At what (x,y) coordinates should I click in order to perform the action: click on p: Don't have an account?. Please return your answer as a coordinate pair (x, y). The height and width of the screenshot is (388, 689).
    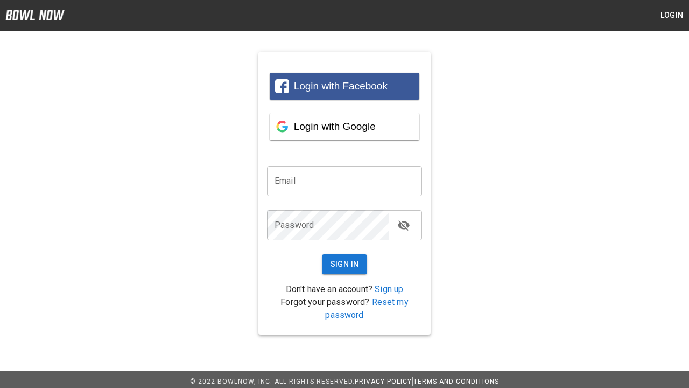
    Looking at the image, I should click on (345, 289).